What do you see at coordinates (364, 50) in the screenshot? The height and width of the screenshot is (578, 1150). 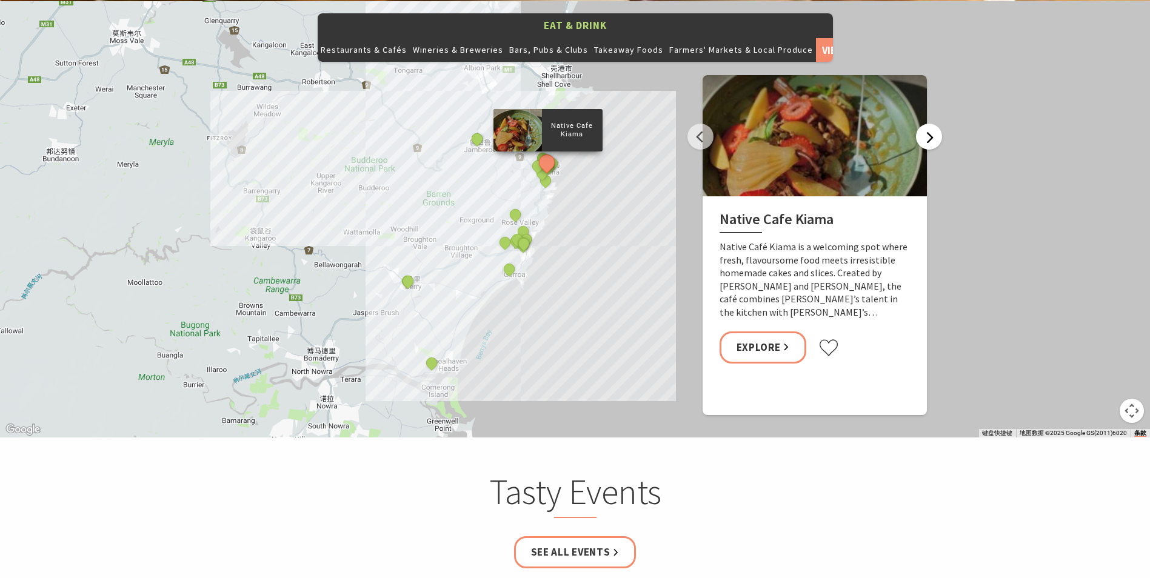 I see `button: Restaurants & Cafés` at bounding box center [364, 50].